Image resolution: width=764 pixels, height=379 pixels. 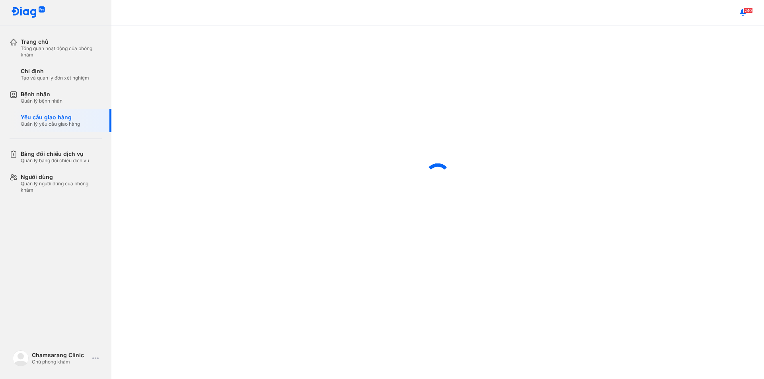 What do you see at coordinates (61, 42) in the screenshot?
I see `div: Trang chủ` at bounding box center [61, 42].